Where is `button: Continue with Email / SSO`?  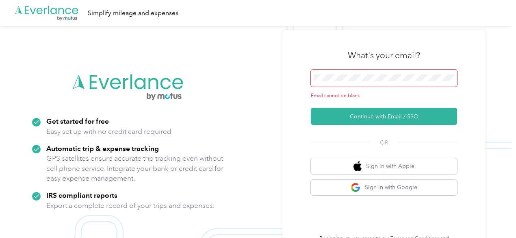
button: Continue with Email / SSO is located at coordinates (384, 116).